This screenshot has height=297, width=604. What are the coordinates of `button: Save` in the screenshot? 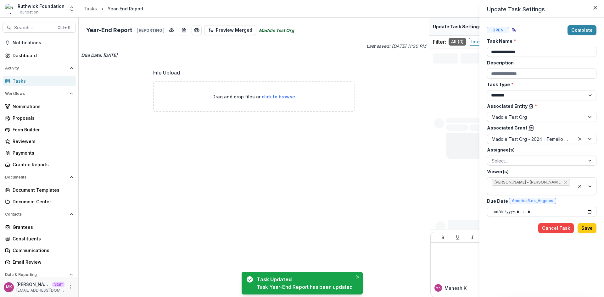 It's located at (587, 228).